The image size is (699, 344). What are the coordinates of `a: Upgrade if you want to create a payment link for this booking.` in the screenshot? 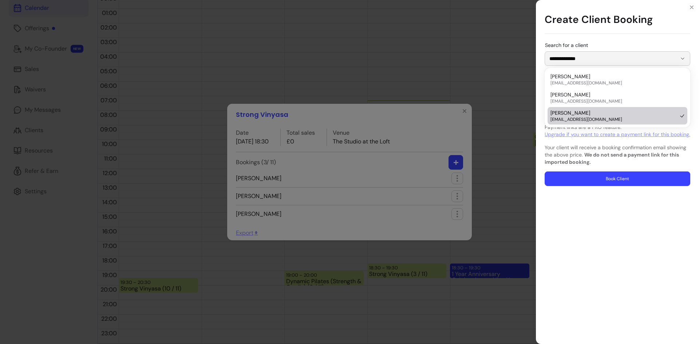 It's located at (618, 134).